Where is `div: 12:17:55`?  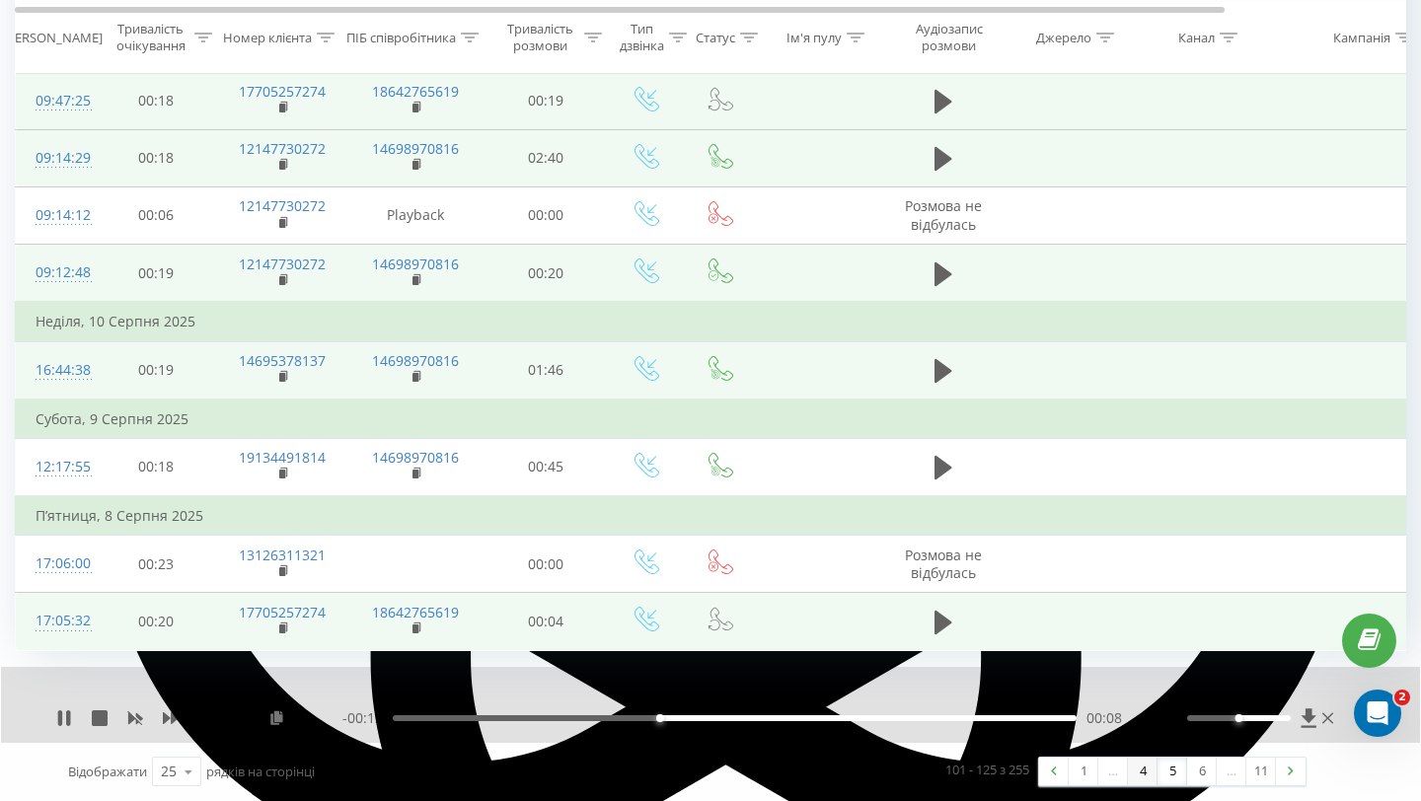
div: 12:17:55 is located at coordinates (55, 467).